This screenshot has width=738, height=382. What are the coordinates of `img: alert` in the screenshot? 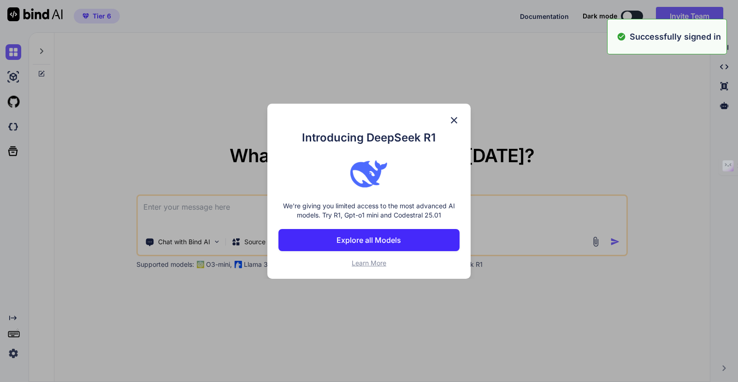 It's located at (621, 36).